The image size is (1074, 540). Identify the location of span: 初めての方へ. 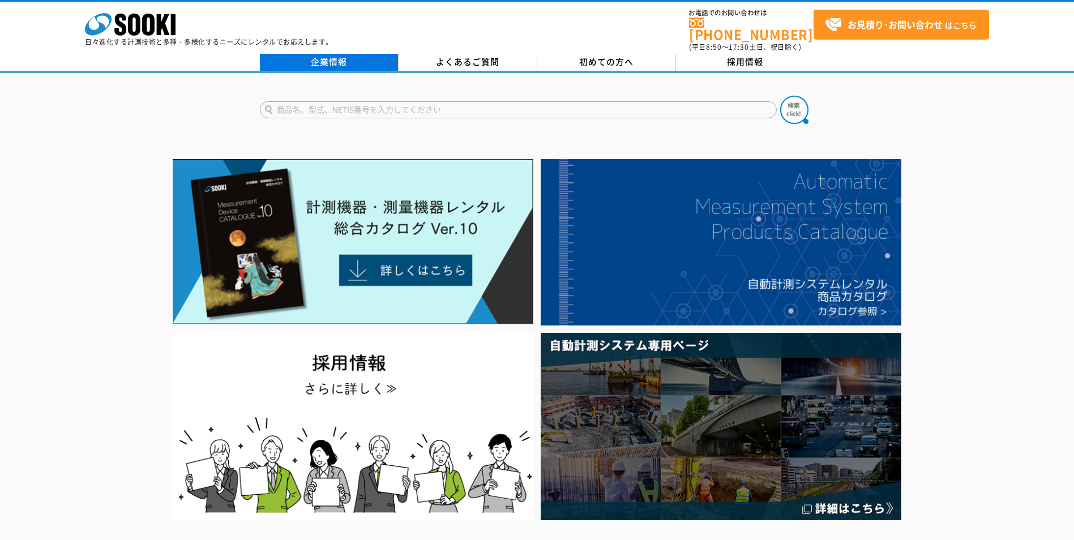
(606, 62).